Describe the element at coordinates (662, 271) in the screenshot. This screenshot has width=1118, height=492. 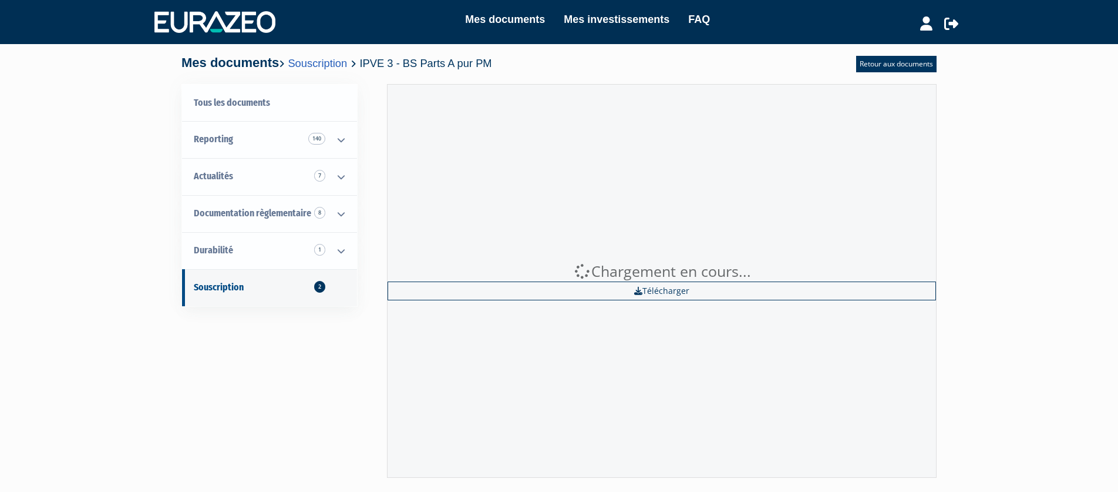
I see `div: Chargement en cours...` at that location.